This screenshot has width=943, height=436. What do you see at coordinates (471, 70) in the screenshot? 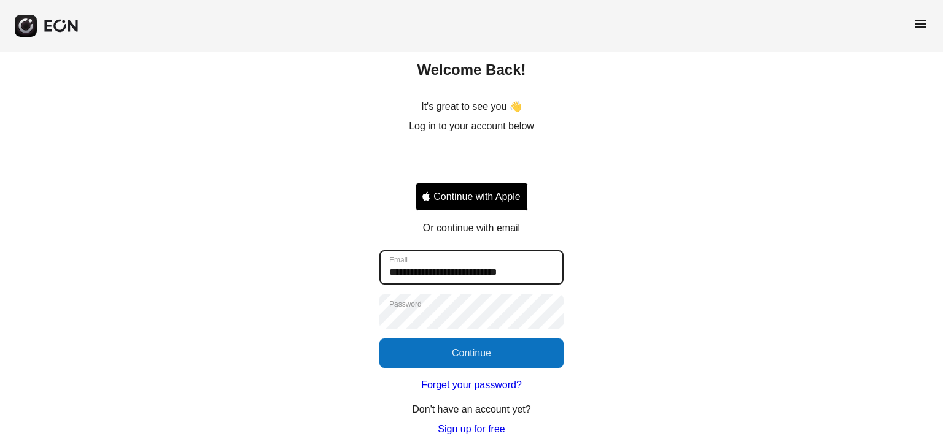
I see `h2: Welcome Back!` at bounding box center [471, 70].